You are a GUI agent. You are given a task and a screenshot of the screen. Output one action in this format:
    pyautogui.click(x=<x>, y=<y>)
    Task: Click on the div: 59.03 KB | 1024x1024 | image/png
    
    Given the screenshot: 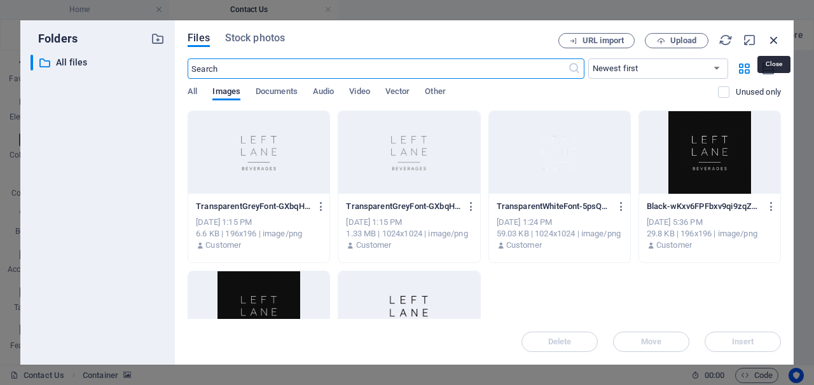 What is the action you would take?
    pyautogui.click(x=559, y=234)
    